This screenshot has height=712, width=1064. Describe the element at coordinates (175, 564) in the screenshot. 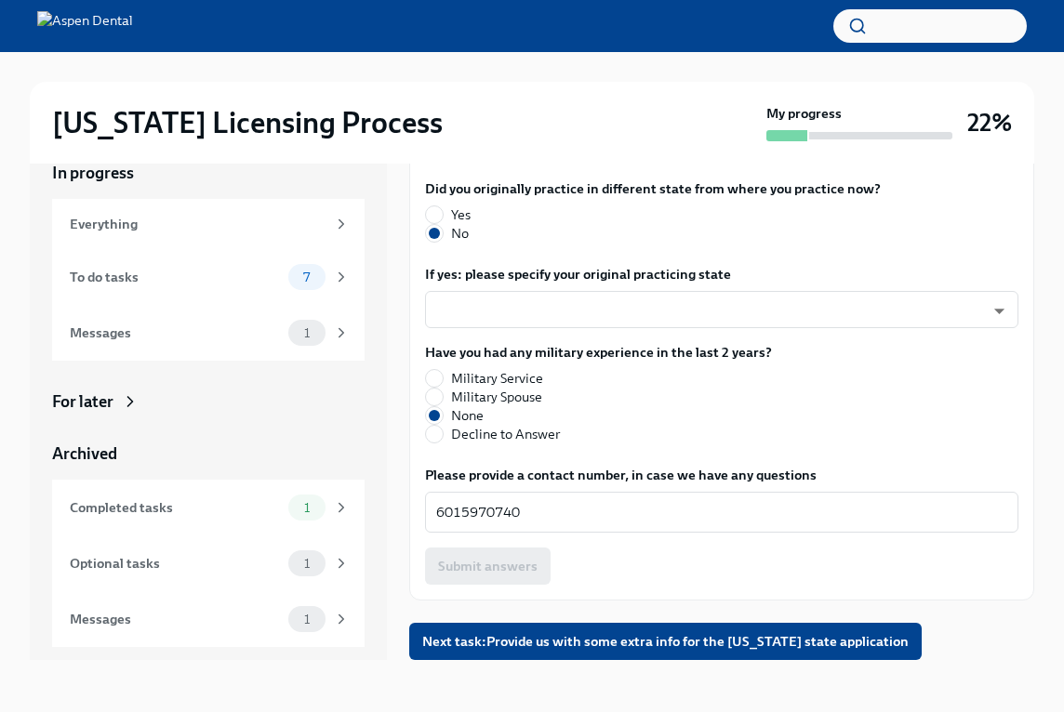

I see `div: Optional tasks` at that location.